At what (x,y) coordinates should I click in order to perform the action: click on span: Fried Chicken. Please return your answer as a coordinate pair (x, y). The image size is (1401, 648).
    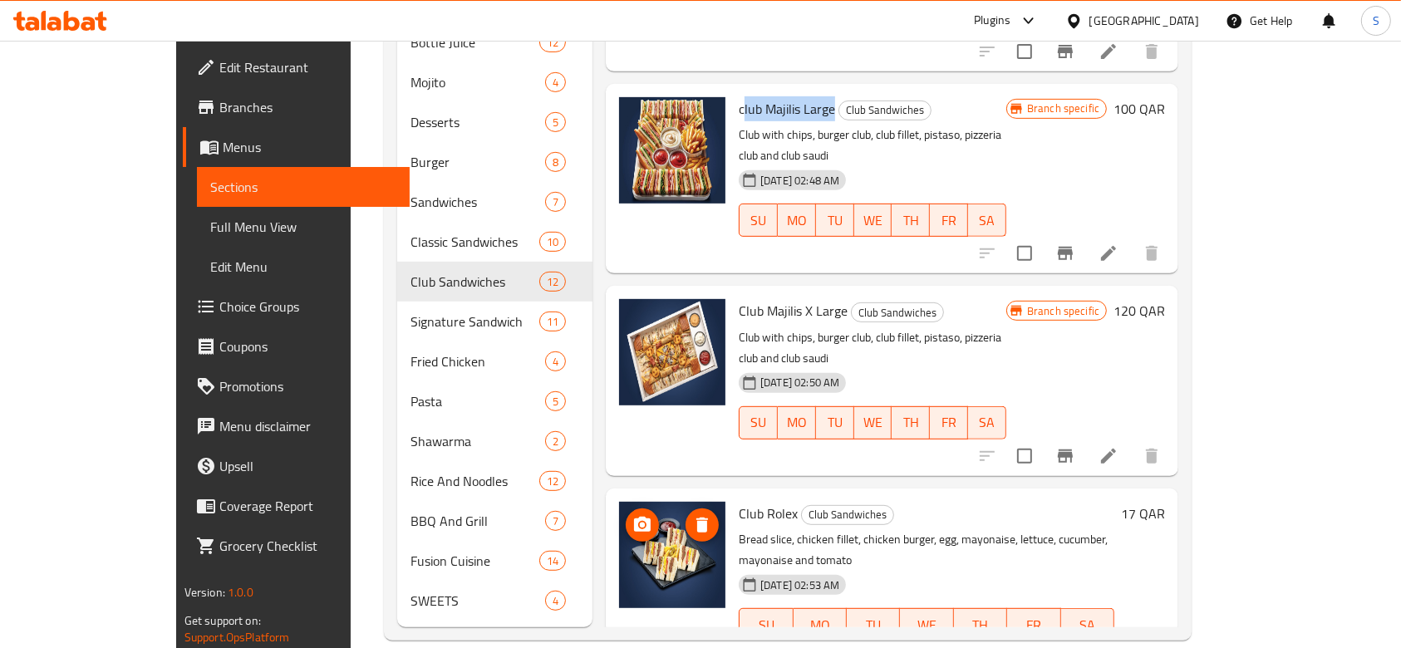
    Looking at the image, I should click on (478, 361).